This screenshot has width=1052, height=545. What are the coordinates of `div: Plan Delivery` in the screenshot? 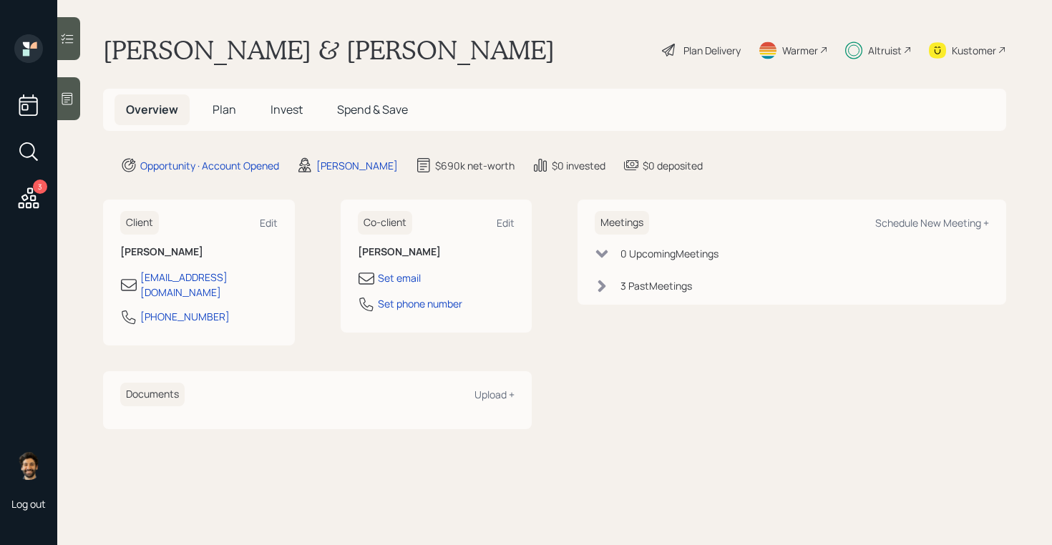 It's located at (712, 50).